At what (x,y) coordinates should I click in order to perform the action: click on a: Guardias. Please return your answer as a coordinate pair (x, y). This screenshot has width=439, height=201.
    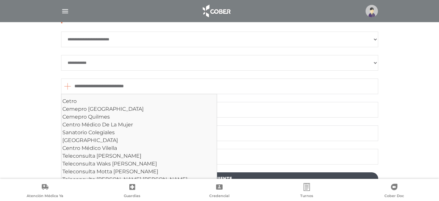
    Looking at the image, I should click on (132, 191).